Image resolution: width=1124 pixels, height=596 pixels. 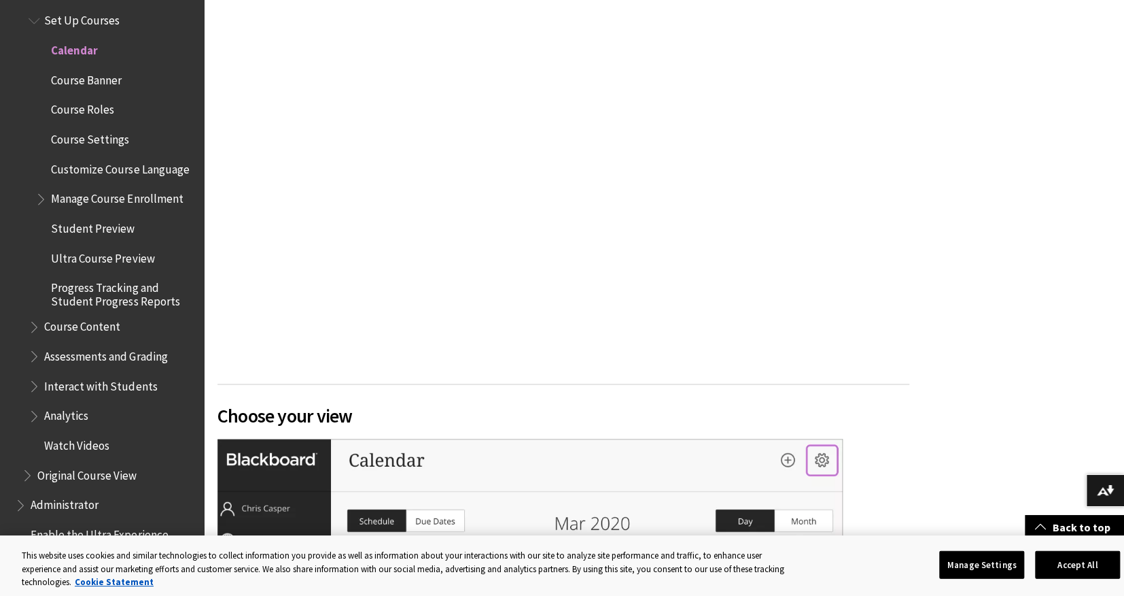 I want to click on span: Original Course View, so click(x=87, y=472).